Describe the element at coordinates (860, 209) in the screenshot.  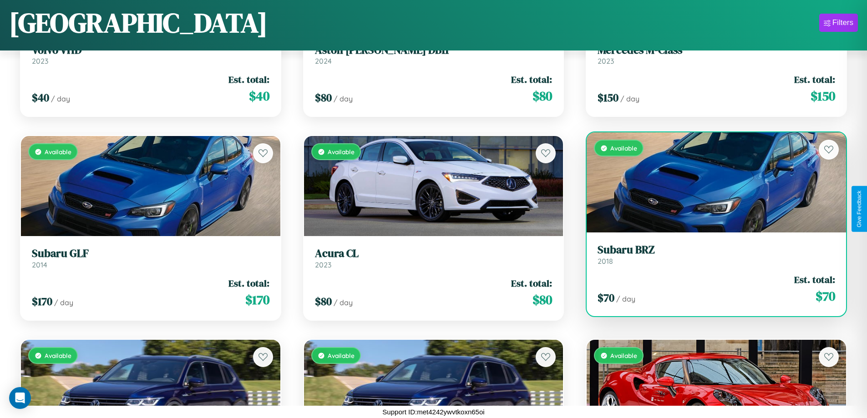
I see `div: Give Feedback` at that location.